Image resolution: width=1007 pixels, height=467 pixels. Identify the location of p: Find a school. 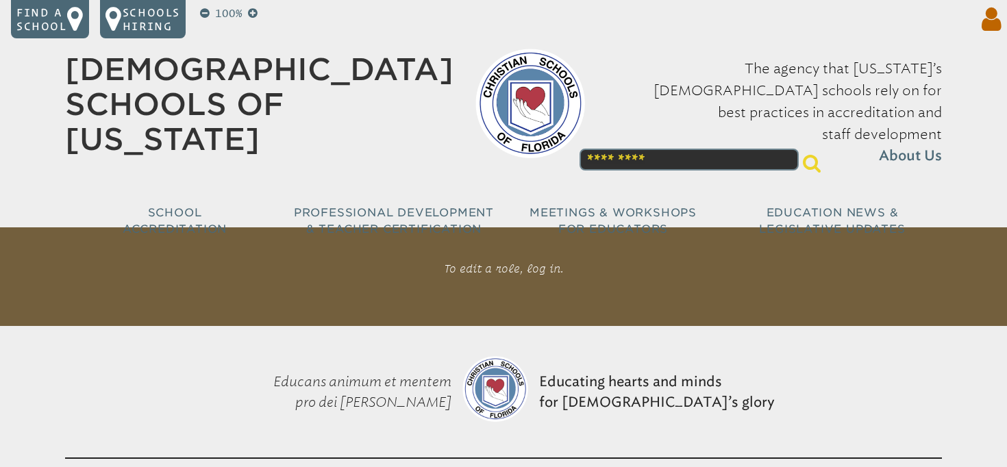
(42, 19).